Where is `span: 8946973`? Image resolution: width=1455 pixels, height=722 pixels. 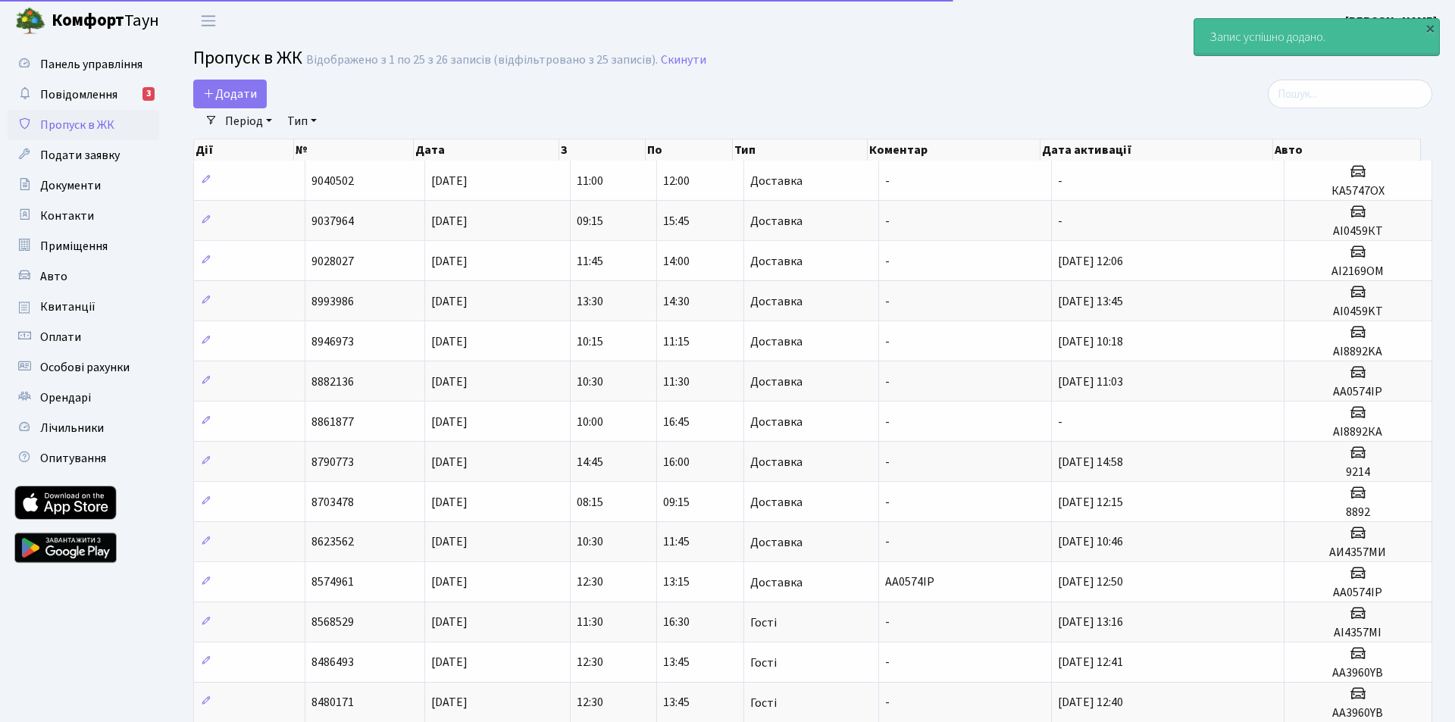
span: 8946973 is located at coordinates (333, 342).